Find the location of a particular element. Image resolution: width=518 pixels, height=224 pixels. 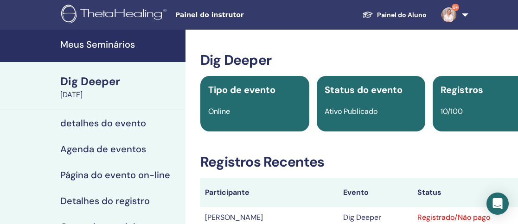

span: 10/100 is located at coordinates (451, 111).